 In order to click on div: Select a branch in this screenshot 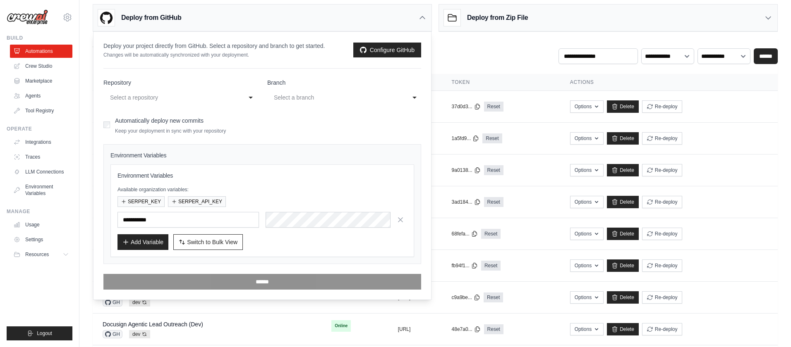, I will do `click(336, 98)`.